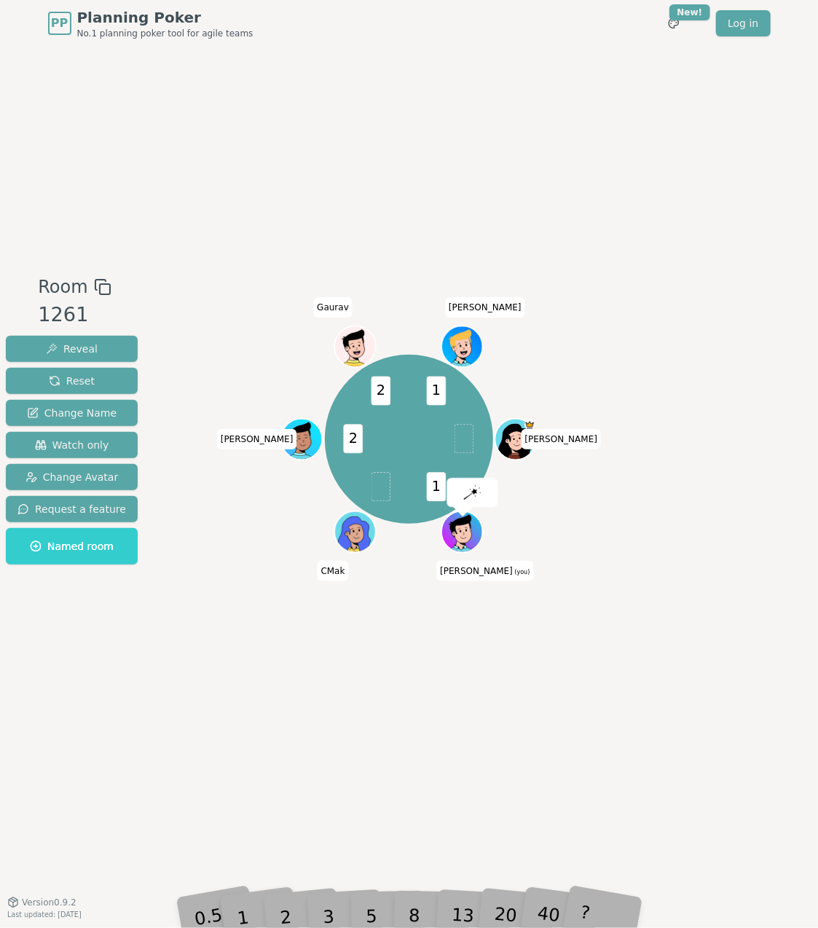 This screenshot has height=928, width=818. What do you see at coordinates (71, 546) in the screenshot?
I see `button: Named room` at bounding box center [71, 546].